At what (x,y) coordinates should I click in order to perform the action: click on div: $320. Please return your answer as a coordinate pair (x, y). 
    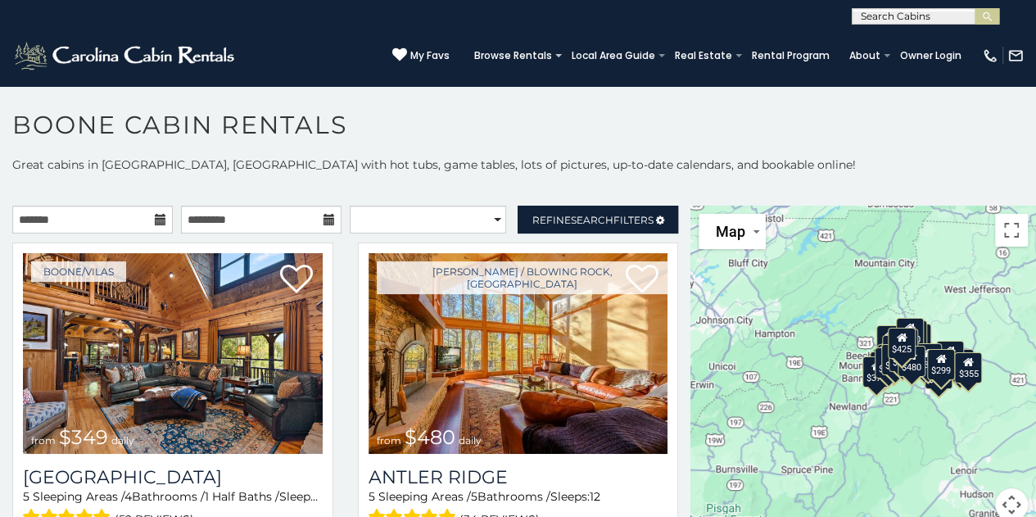
    Looking at the image, I should click on (910, 332).